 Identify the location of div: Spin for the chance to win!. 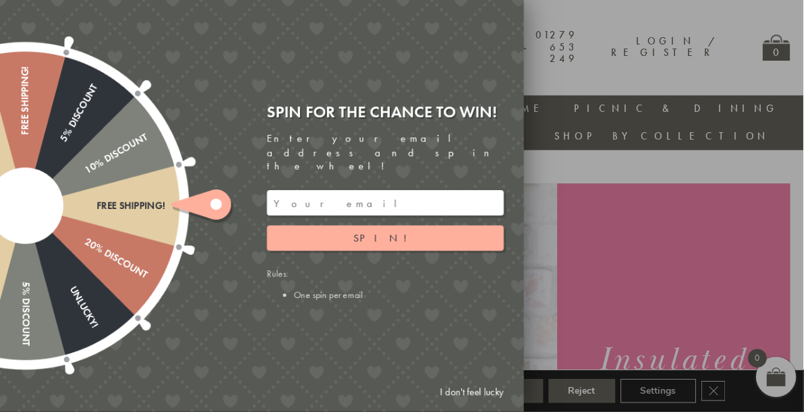
(389, 113).